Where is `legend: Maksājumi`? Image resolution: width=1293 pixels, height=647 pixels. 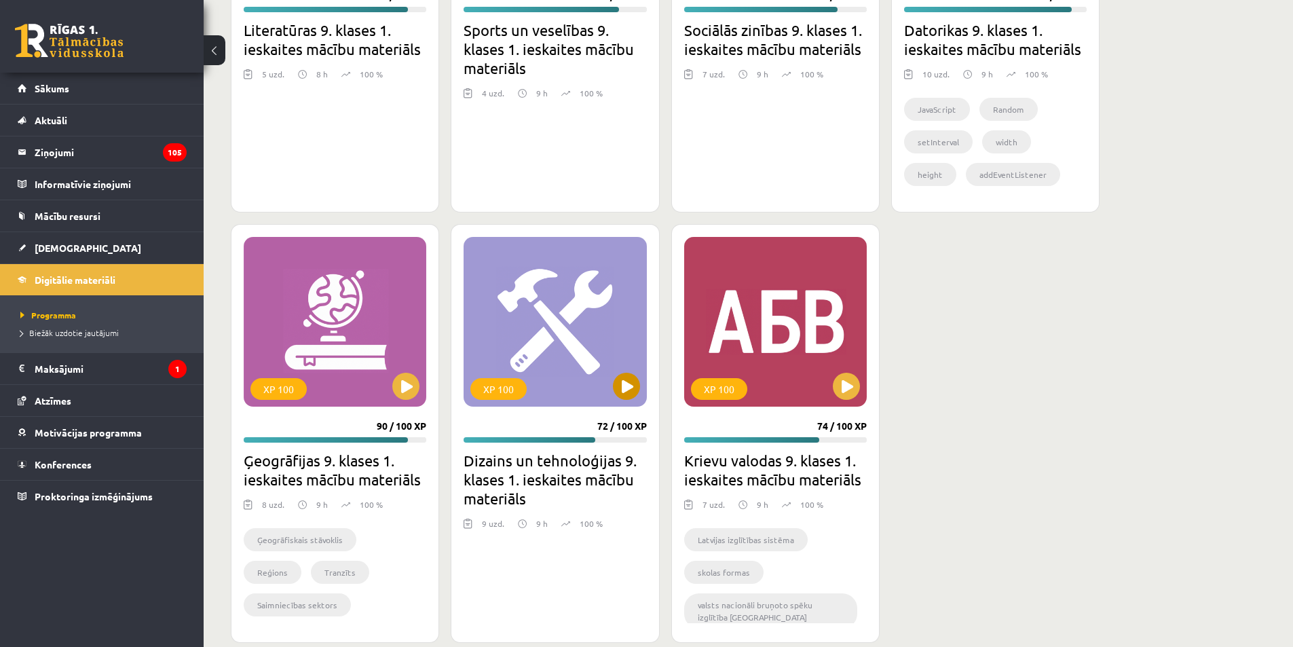 legend: Maksājumi is located at coordinates (111, 369).